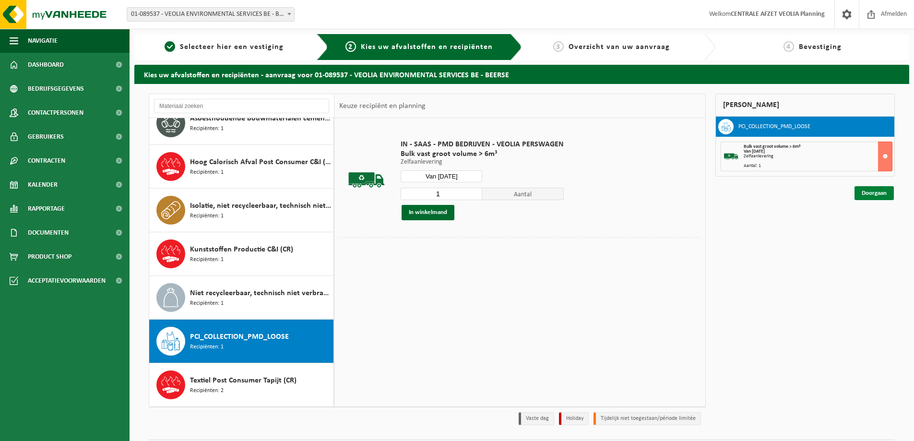  I want to click on span: 01-089537 - VEOLIA ENVIRONMENTAL SERVICES BE - BEERSE, so click(211, 14).